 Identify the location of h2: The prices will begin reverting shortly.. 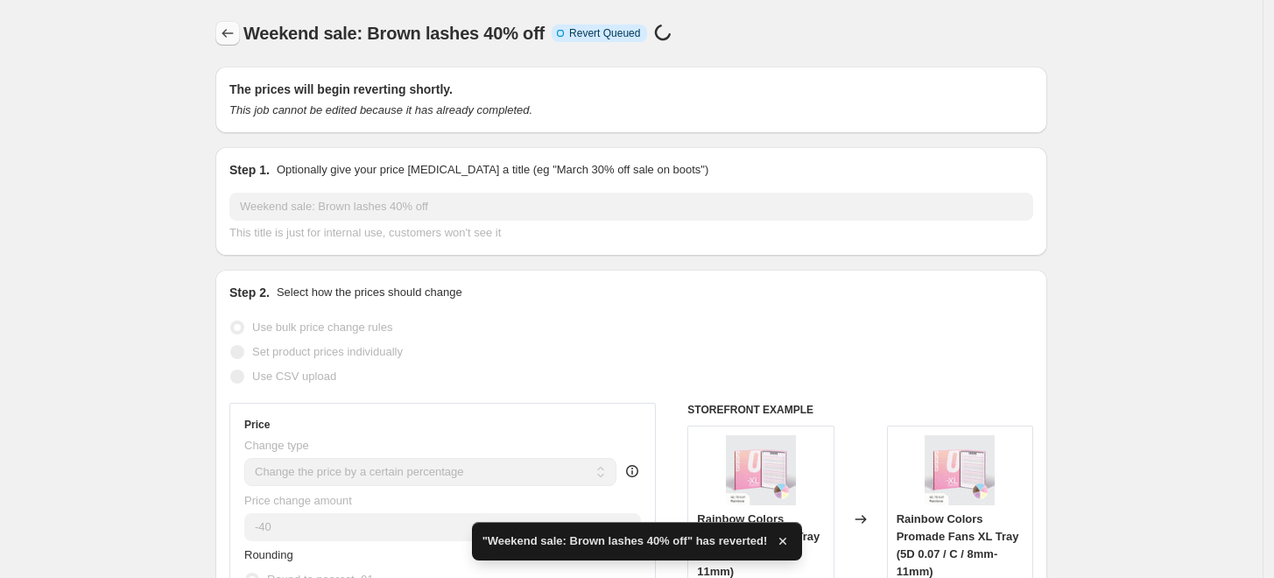
(631, 89).